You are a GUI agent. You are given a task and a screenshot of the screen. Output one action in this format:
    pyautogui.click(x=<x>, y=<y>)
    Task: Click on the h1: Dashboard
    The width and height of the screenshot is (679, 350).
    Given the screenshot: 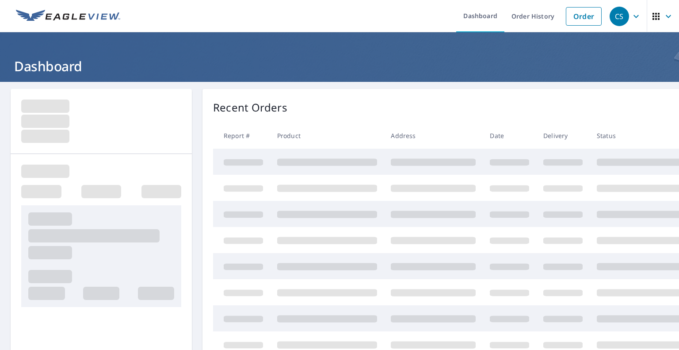 What is the action you would take?
    pyautogui.click(x=340, y=66)
    